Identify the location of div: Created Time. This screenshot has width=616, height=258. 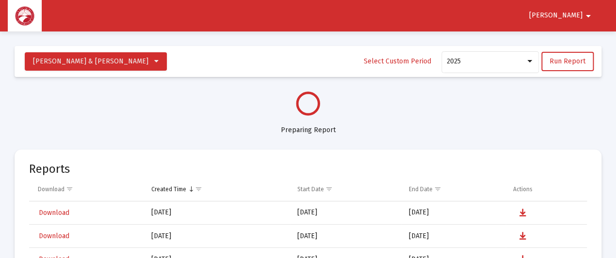
(169, 190).